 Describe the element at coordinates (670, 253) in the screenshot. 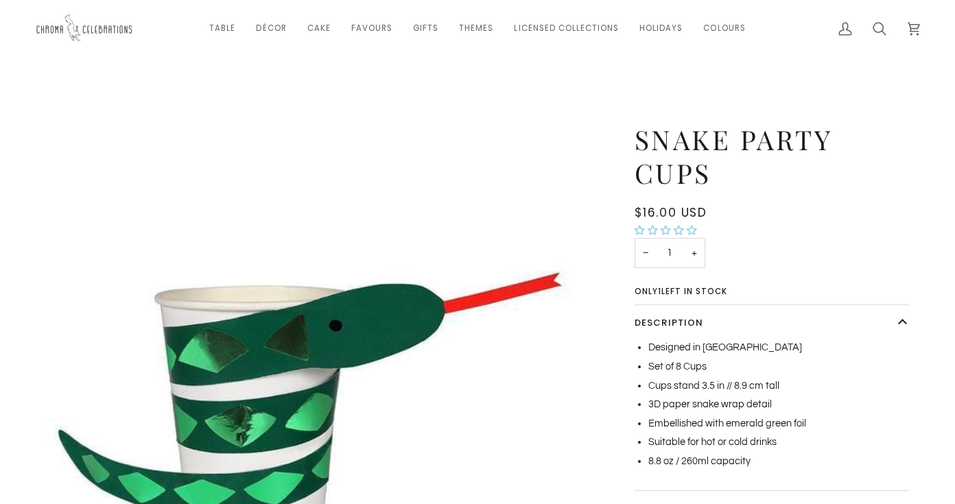

I see `input: Quantity` at that location.